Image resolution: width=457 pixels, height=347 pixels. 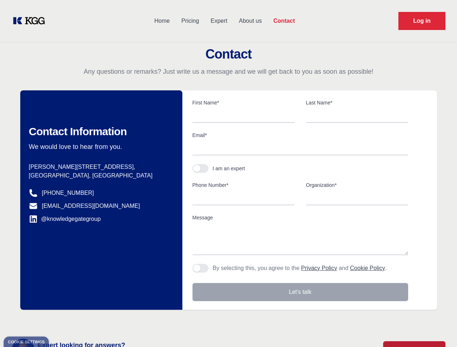 What do you see at coordinates (367, 268) in the screenshot?
I see `a: Cookie Policy` at bounding box center [367, 268].